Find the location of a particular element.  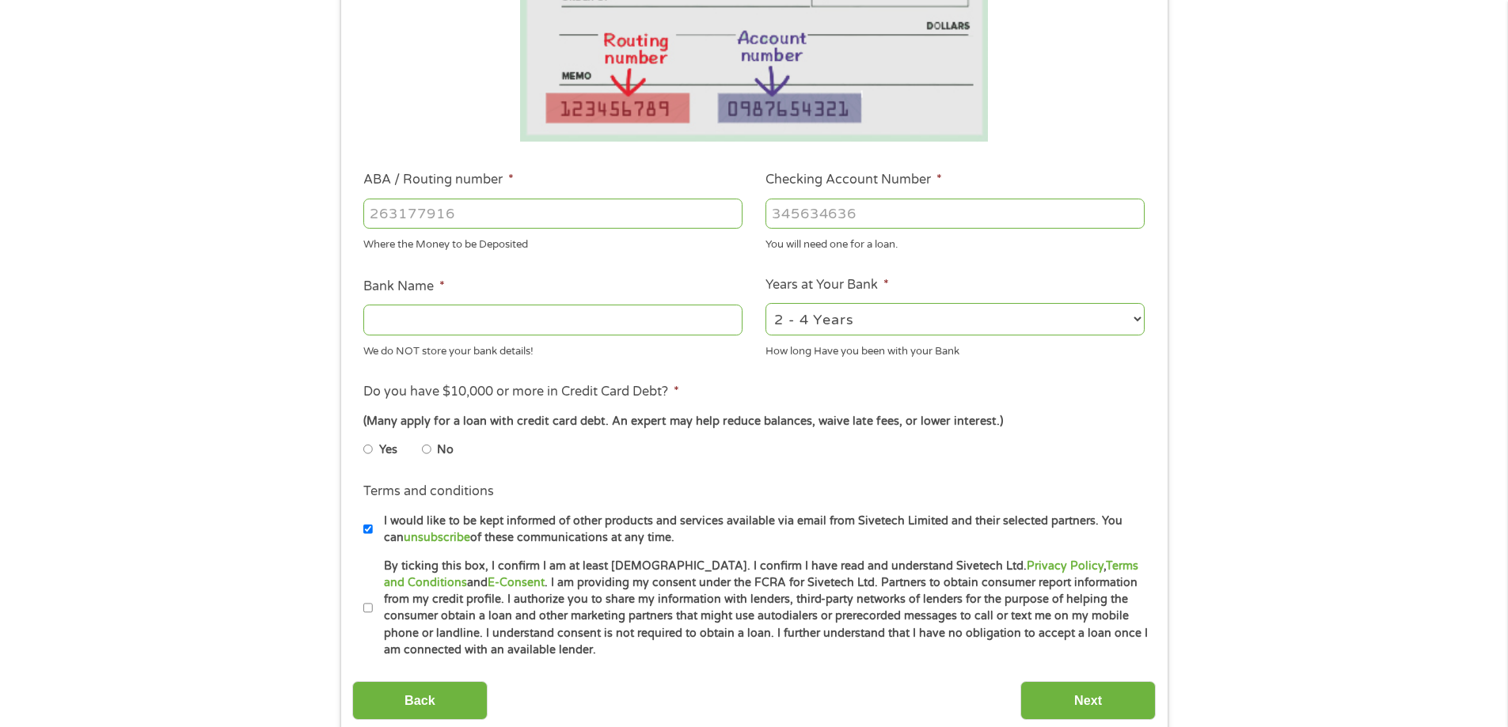

a: unsubscribe is located at coordinates (437, 537).